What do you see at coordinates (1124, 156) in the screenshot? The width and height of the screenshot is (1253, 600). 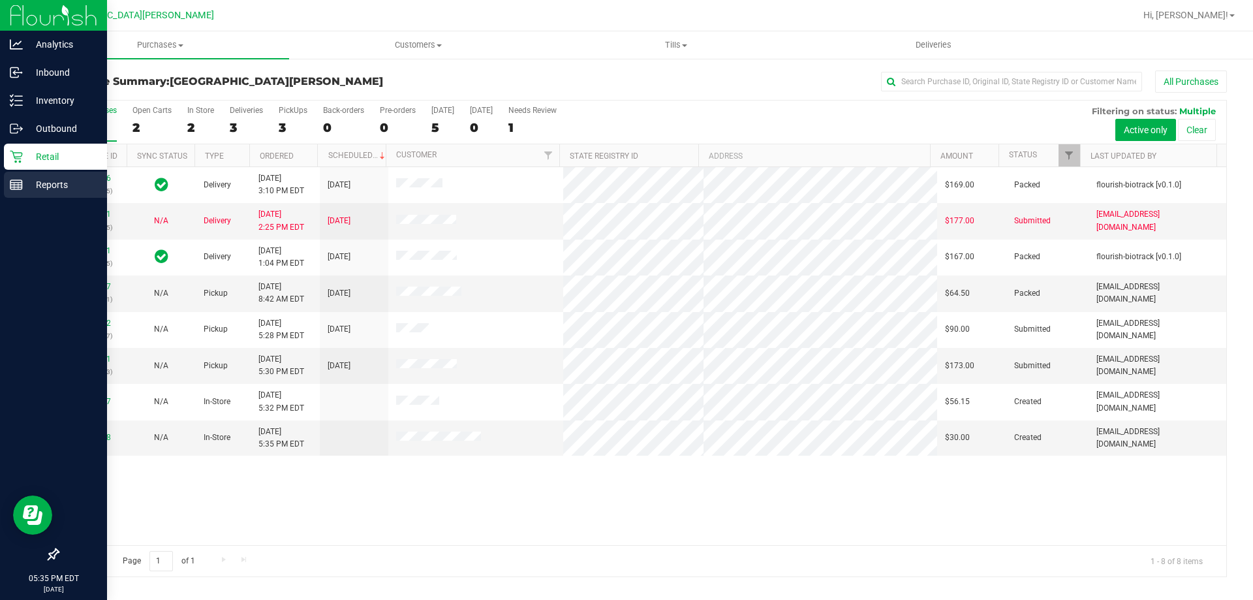 I see `a: Last Updated By` at bounding box center [1124, 156].